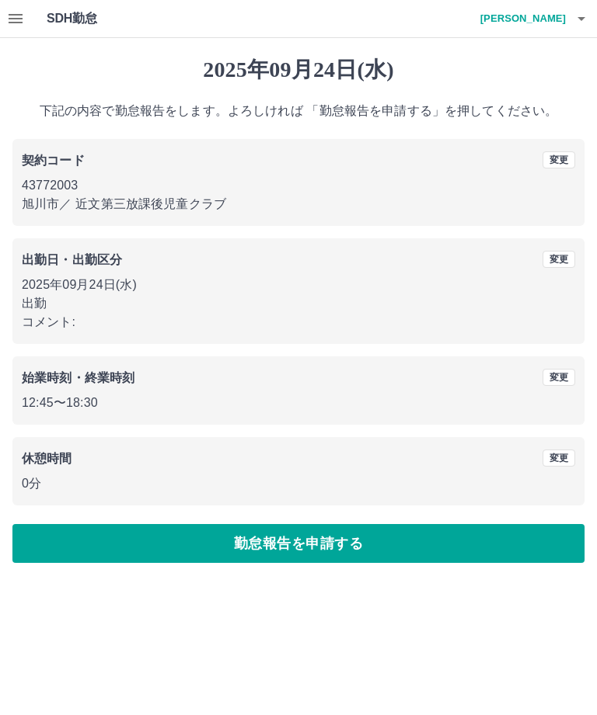  Describe the element at coordinates (298, 70) in the screenshot. I see `h1: 2025年09月24日(水)` at that location.